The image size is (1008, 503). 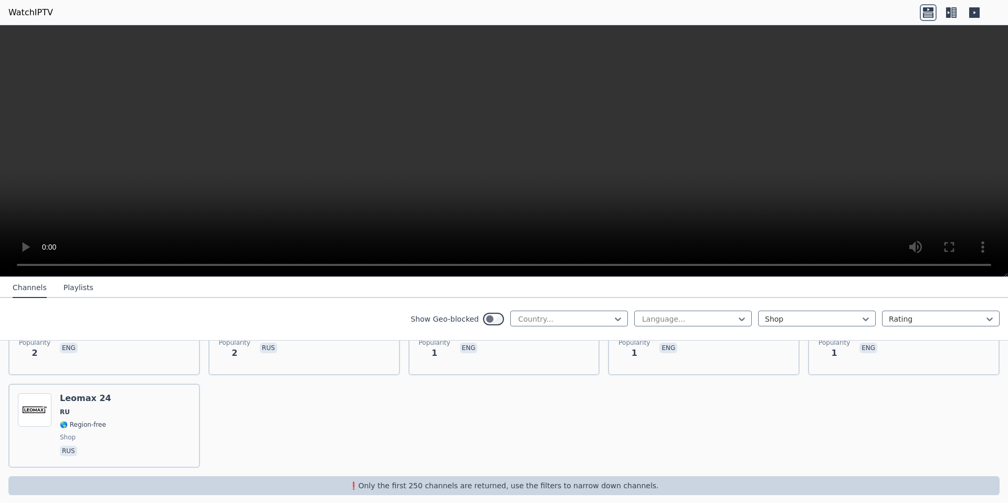 I want to click on p: ❗️Only the first 250 channels are returned, use the filters to narrow down channels., so click(x=504, y=485).